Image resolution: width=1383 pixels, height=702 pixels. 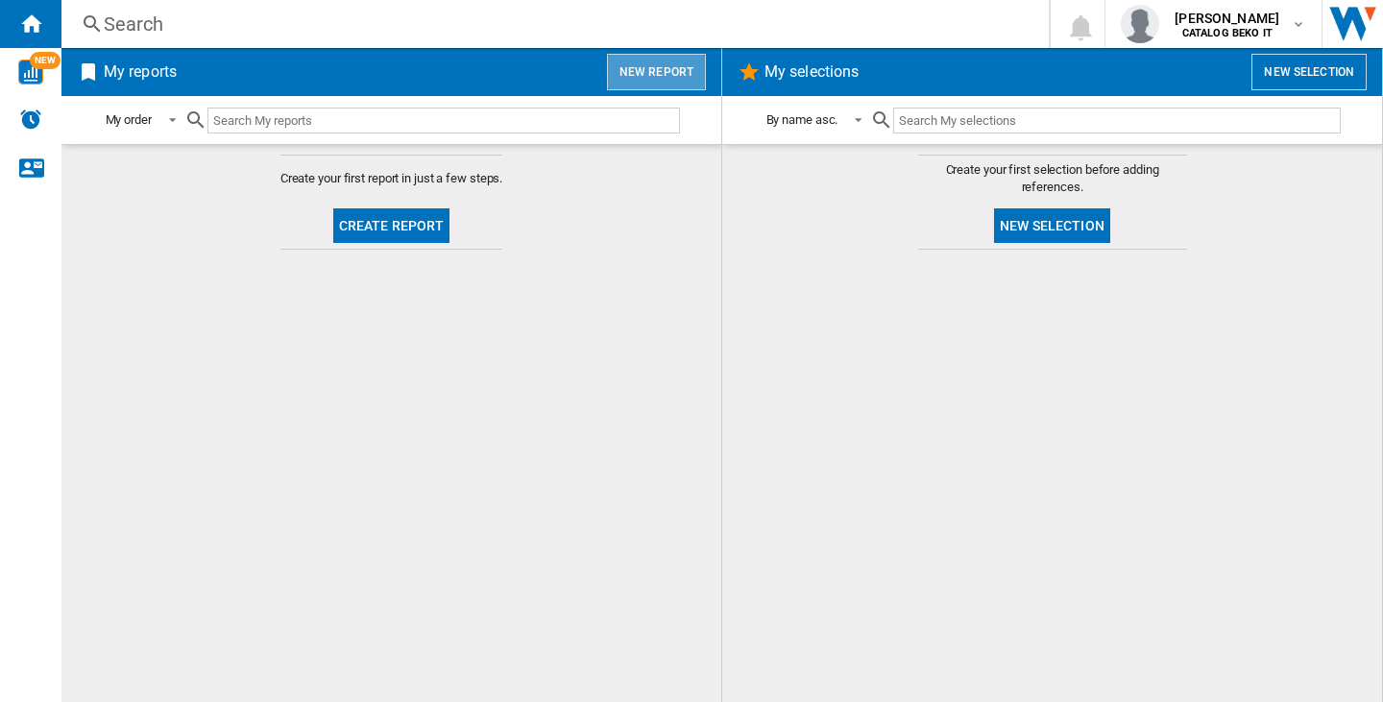 I want to click on img: wise-card.svg, so click(x=31, y=72).